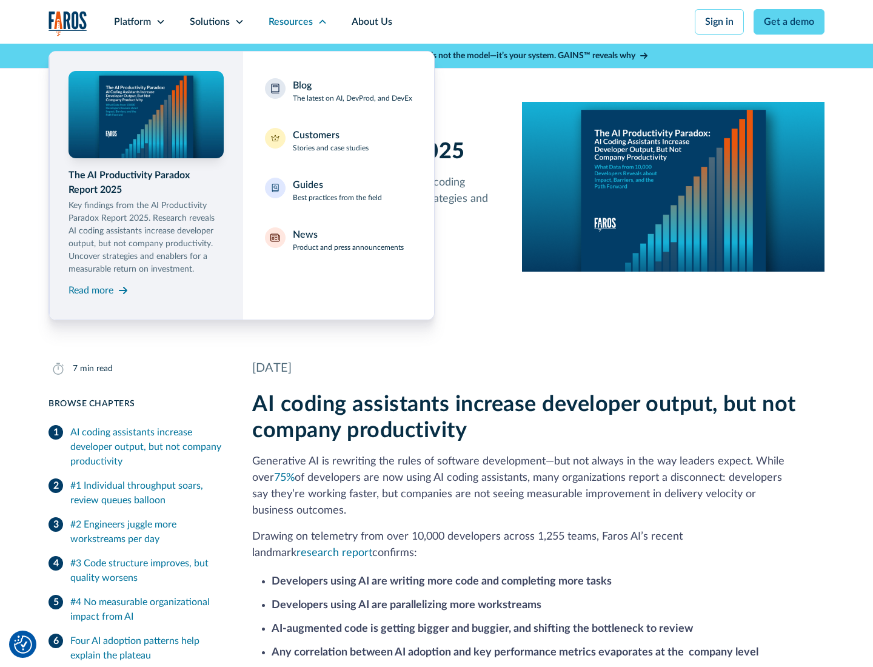 The image size is (873, 667). I want to click on strong: Developers using AI are parallelizing more workstreams, so click(406, 605).